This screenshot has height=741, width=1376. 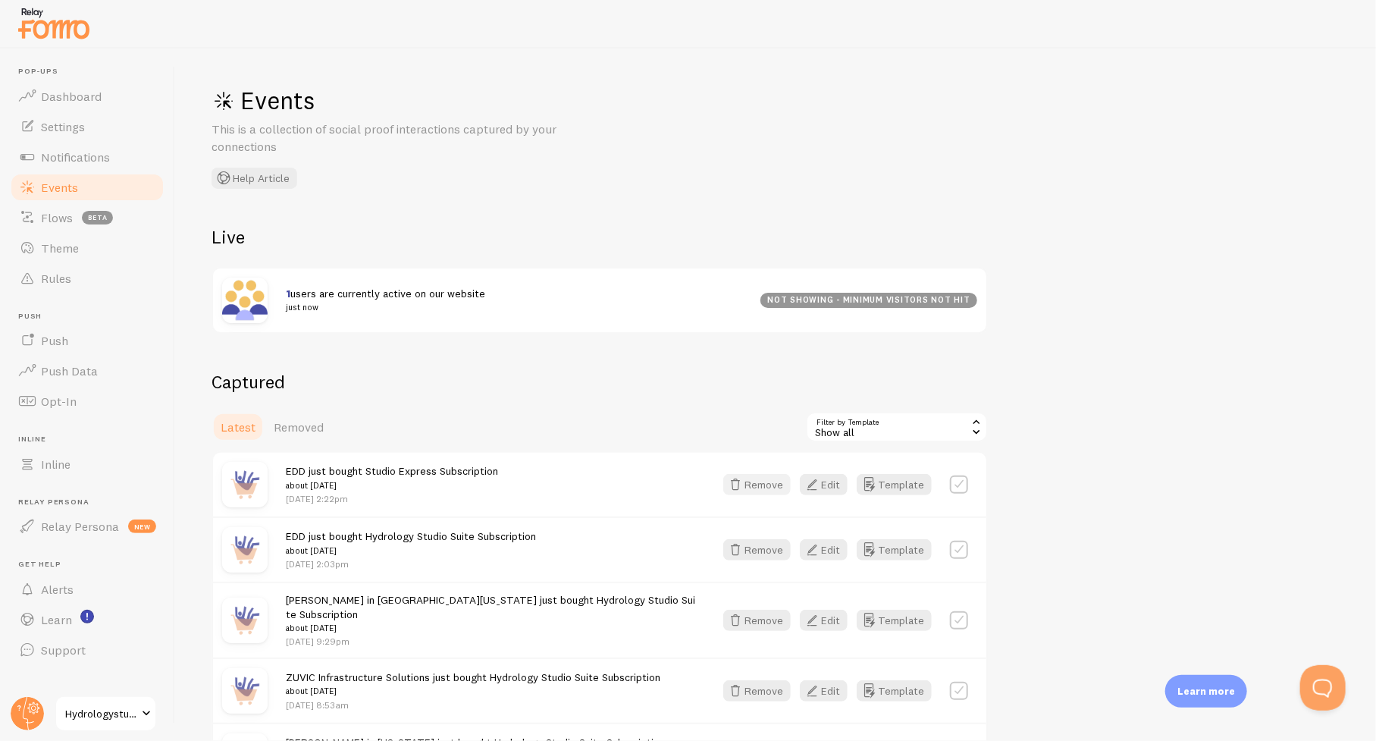 I want to click on a: Opt-In, so click(x=87, y=401).